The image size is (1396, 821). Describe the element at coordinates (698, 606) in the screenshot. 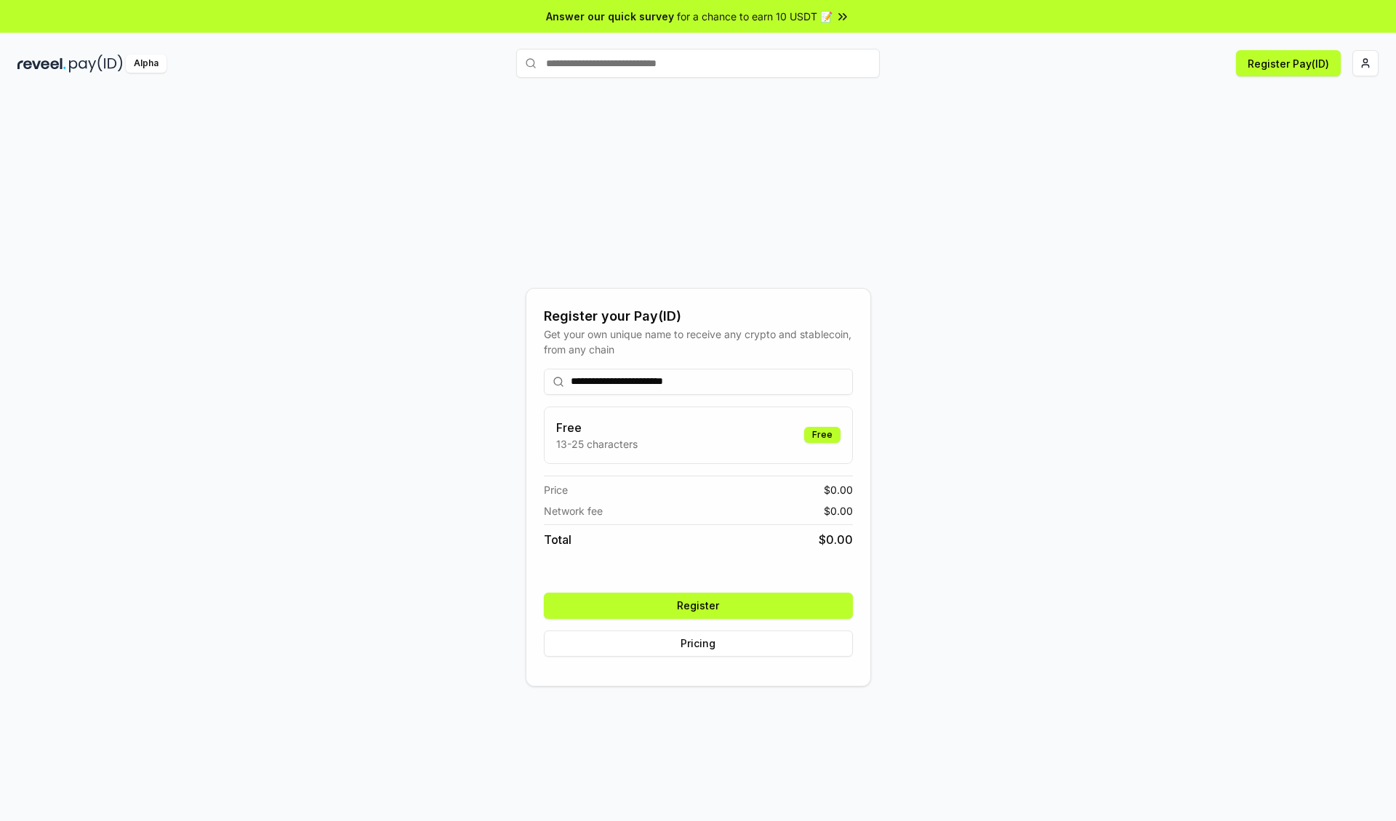

I see `button: Register` at that location.